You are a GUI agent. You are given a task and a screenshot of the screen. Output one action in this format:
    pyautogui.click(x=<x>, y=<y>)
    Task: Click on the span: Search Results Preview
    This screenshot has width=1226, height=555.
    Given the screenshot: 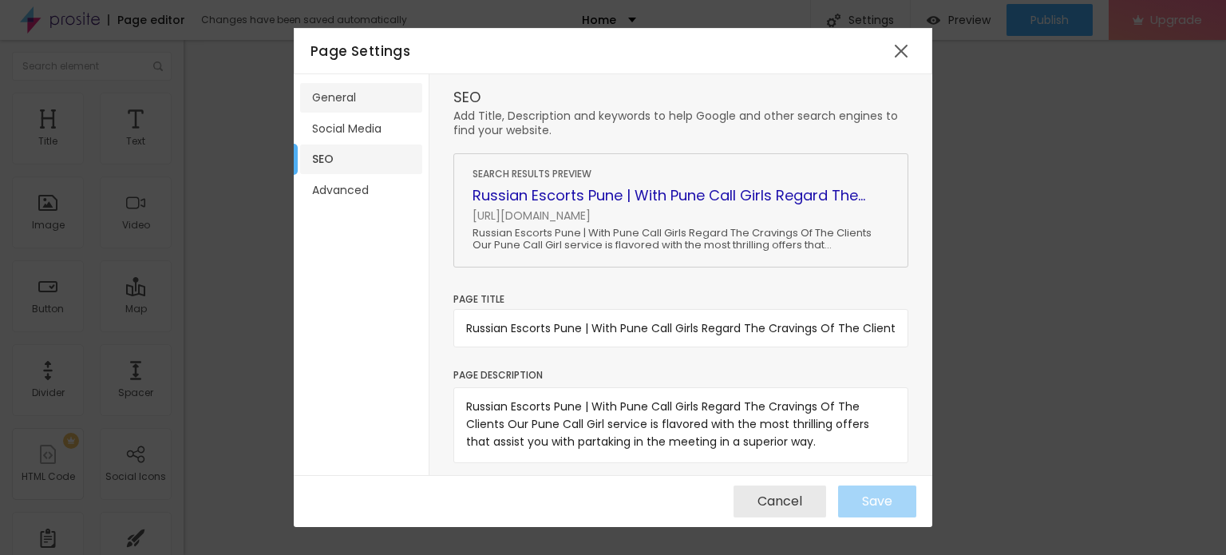 What is the action you would take?
    pyautogui.click(x=532, y=173)
    